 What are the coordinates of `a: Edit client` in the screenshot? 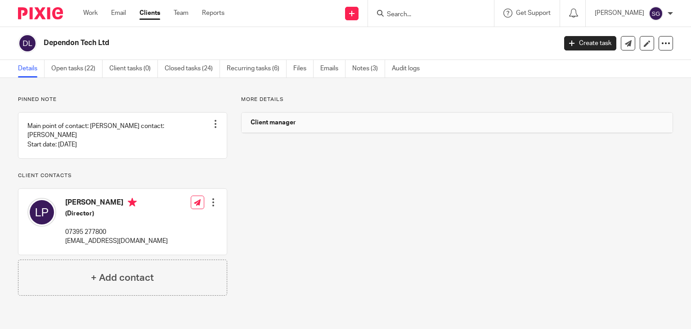 It's located at (647, 43).